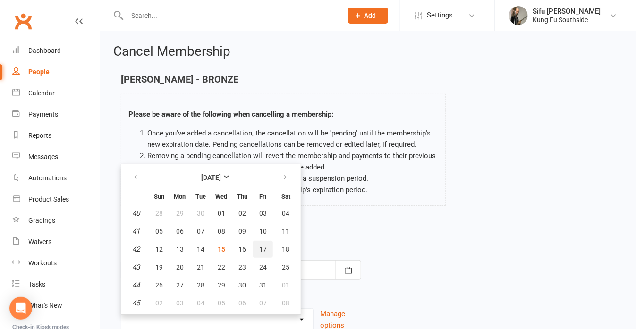 This screenshot has height=329, width=636. I want to click on span: Settings, so click(440, 15).